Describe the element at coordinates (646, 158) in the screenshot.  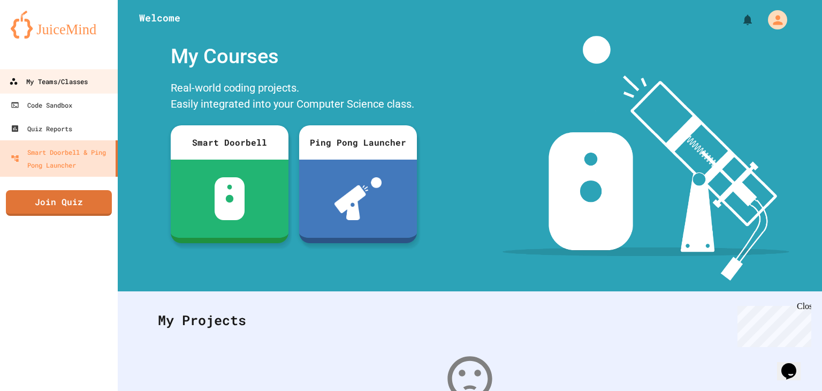
I see `img: banner-image-my-projects.png` at that location.